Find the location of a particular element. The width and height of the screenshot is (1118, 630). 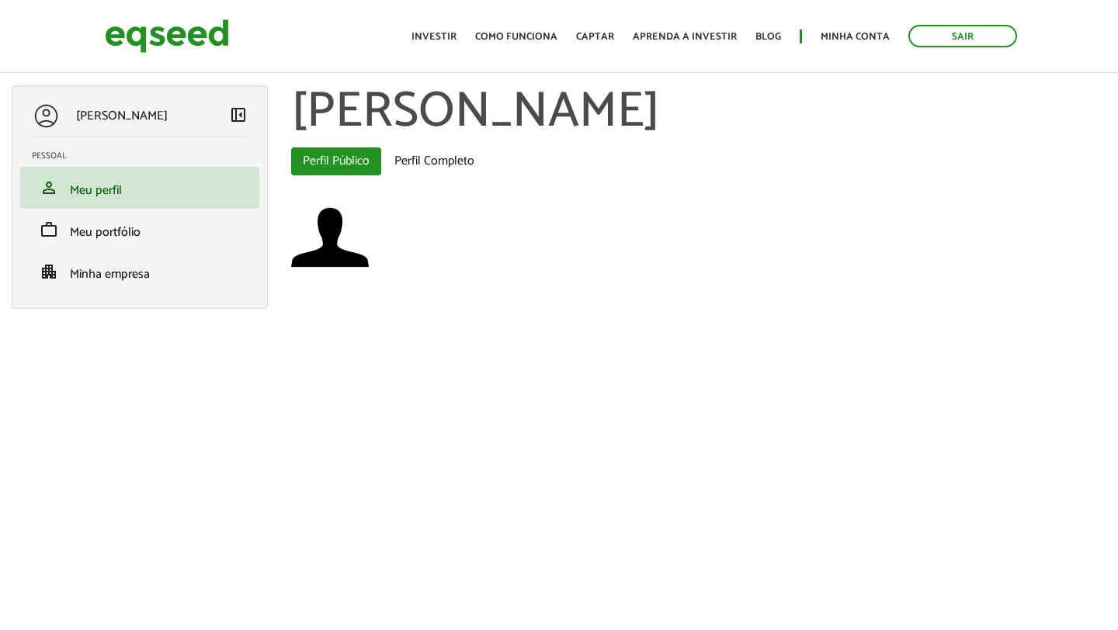

span: Minha empresa is located at coordinates (109, 274).